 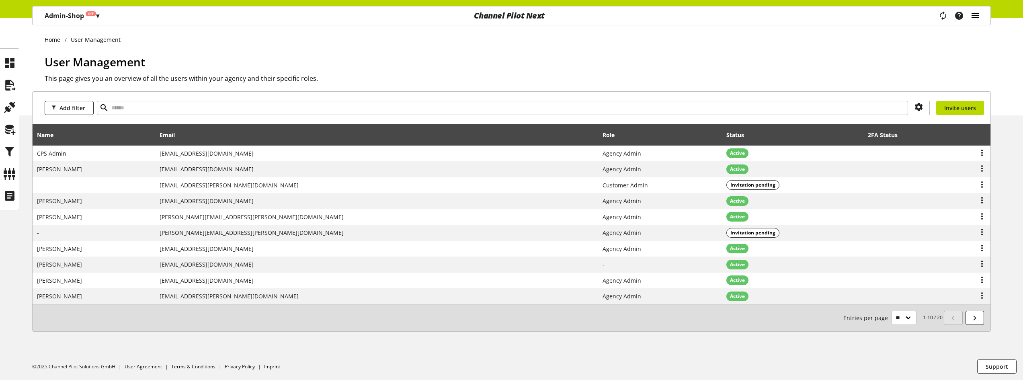 What do you see at coordinates (49, 135) in the screenshot?
I see `div: Name` at bounding box center [49, 135].